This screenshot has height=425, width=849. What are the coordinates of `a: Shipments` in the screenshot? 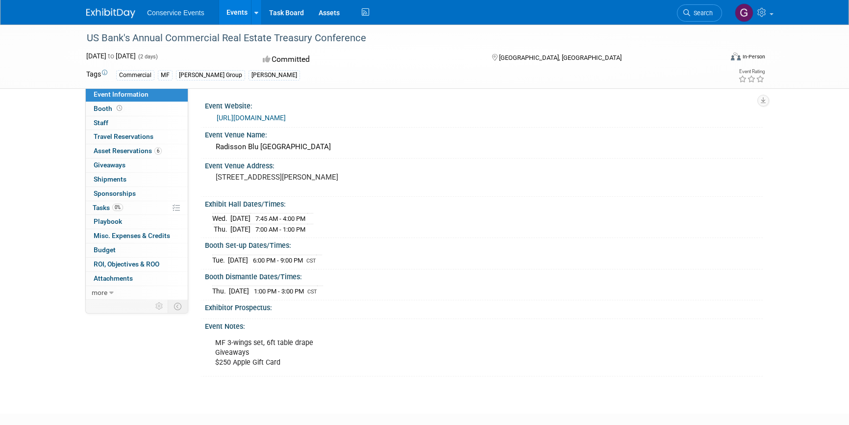 It's located at (137, 179).